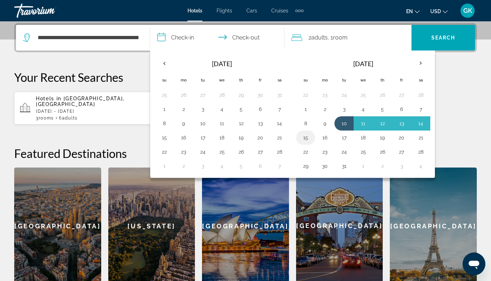  Describe the element at coordinates (165, 63) in the screenshot. I see `button: Previous month` at that location.